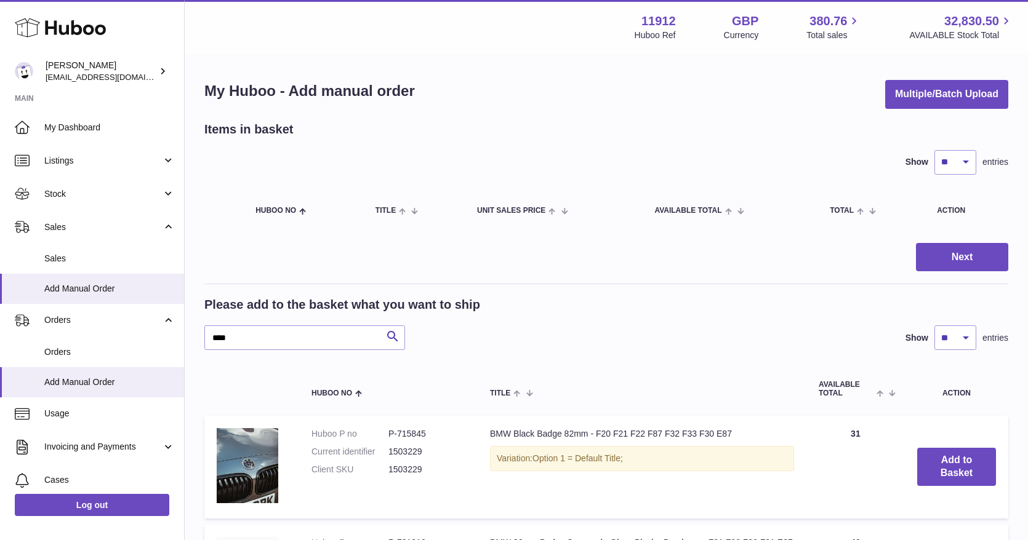 The image size is (1028, 540). What do you see at coordinates (828, 21) in the screenshot?
I see `span: 380.76` at bounding box center [828, 21].